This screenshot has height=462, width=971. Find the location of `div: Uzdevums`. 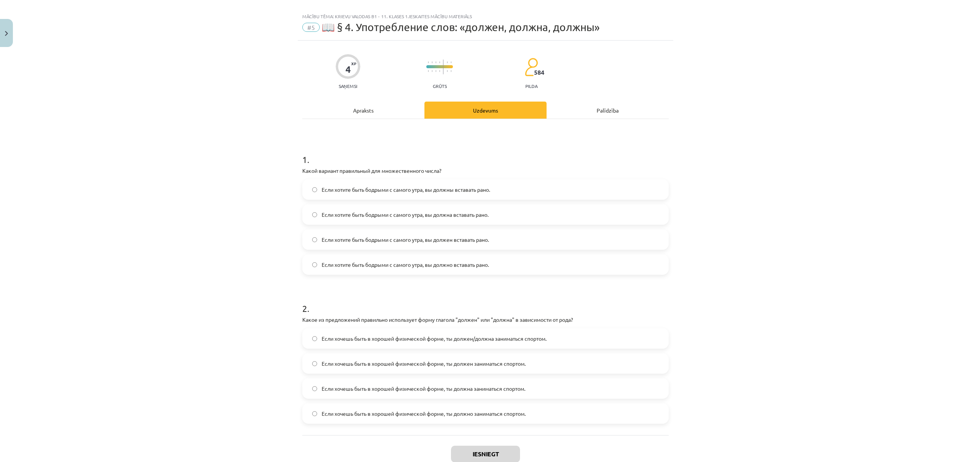

div: Uzdevums is located at coordinates (486, 110).